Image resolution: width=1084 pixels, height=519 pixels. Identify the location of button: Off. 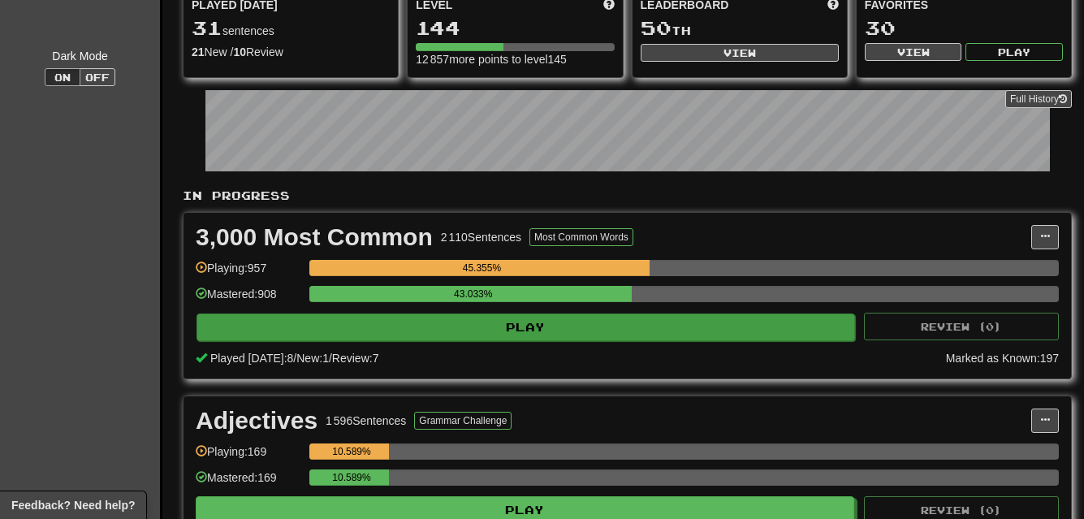
(97, 77).